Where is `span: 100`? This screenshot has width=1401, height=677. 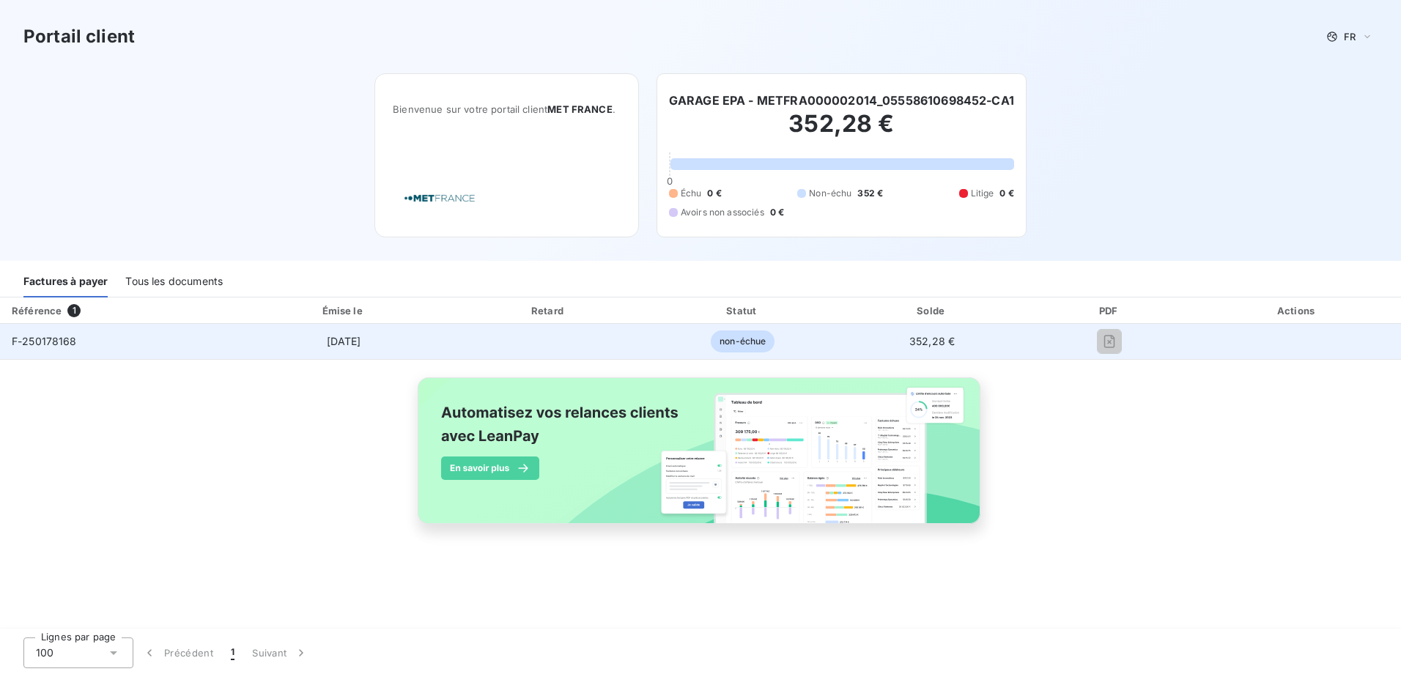
span: 100 is located at coordinates (45, 653).